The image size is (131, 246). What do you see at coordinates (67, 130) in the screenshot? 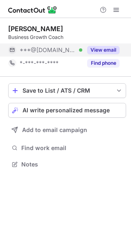
I see `button: Add to email campaign` at bounding box center [67, 130].